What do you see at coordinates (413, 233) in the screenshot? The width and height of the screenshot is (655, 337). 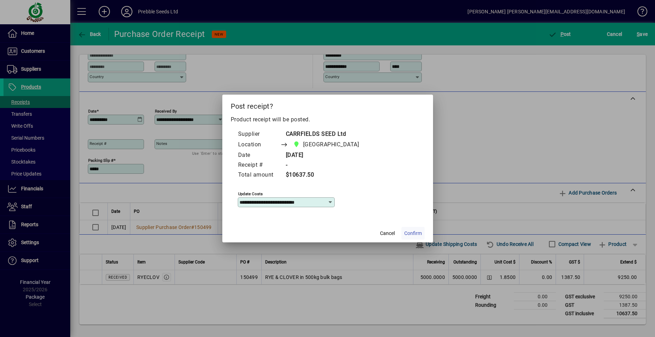 I see `span: Confirm` at bounding box center [413, 233].